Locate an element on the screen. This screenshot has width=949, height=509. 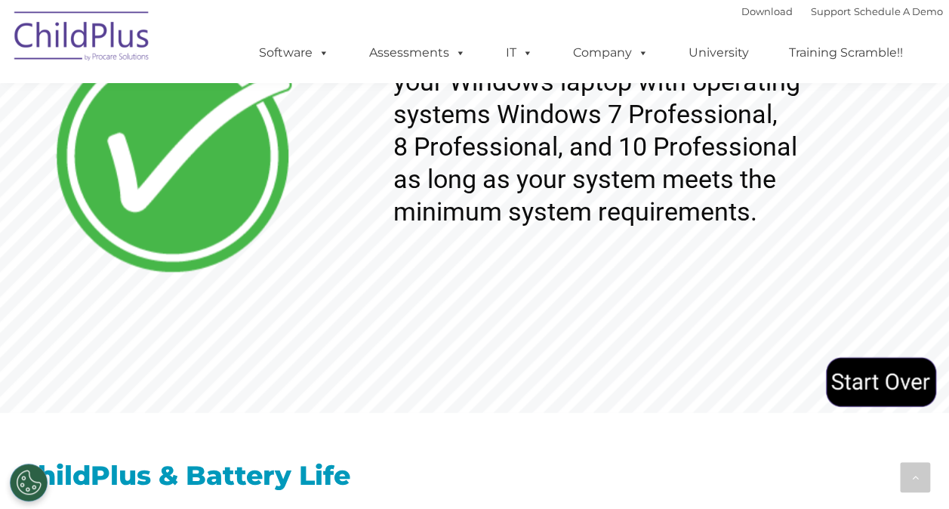
a: Assessments is located at coordinates (417, 53).